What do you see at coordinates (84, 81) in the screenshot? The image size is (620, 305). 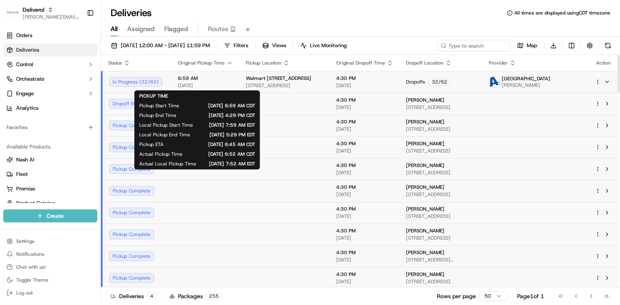 I see `div: Start new chat` at bounding box center [84, 81].